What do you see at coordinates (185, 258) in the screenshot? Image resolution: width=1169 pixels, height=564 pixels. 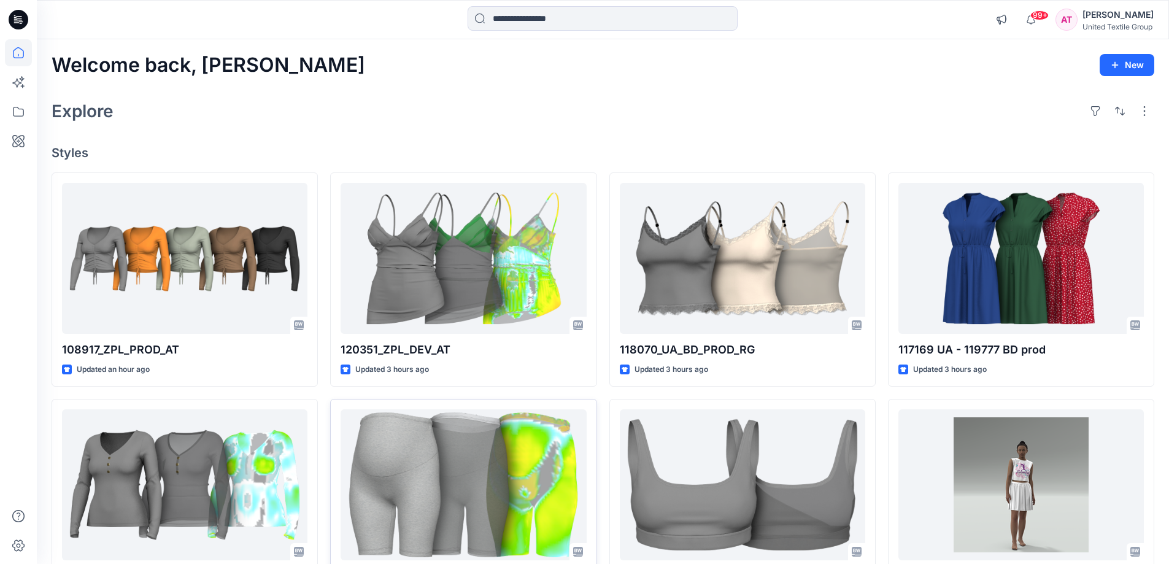 I see `a: 108917_ZPL_PROD_AT` at bounding box center [185, 258].